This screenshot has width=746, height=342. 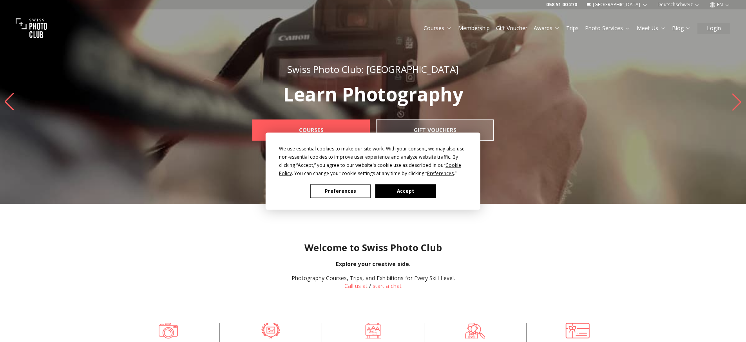 What do you see at coordinates (406, 191) in the screenshot?
I see `button: Accept` at bounding box center [406, 191].